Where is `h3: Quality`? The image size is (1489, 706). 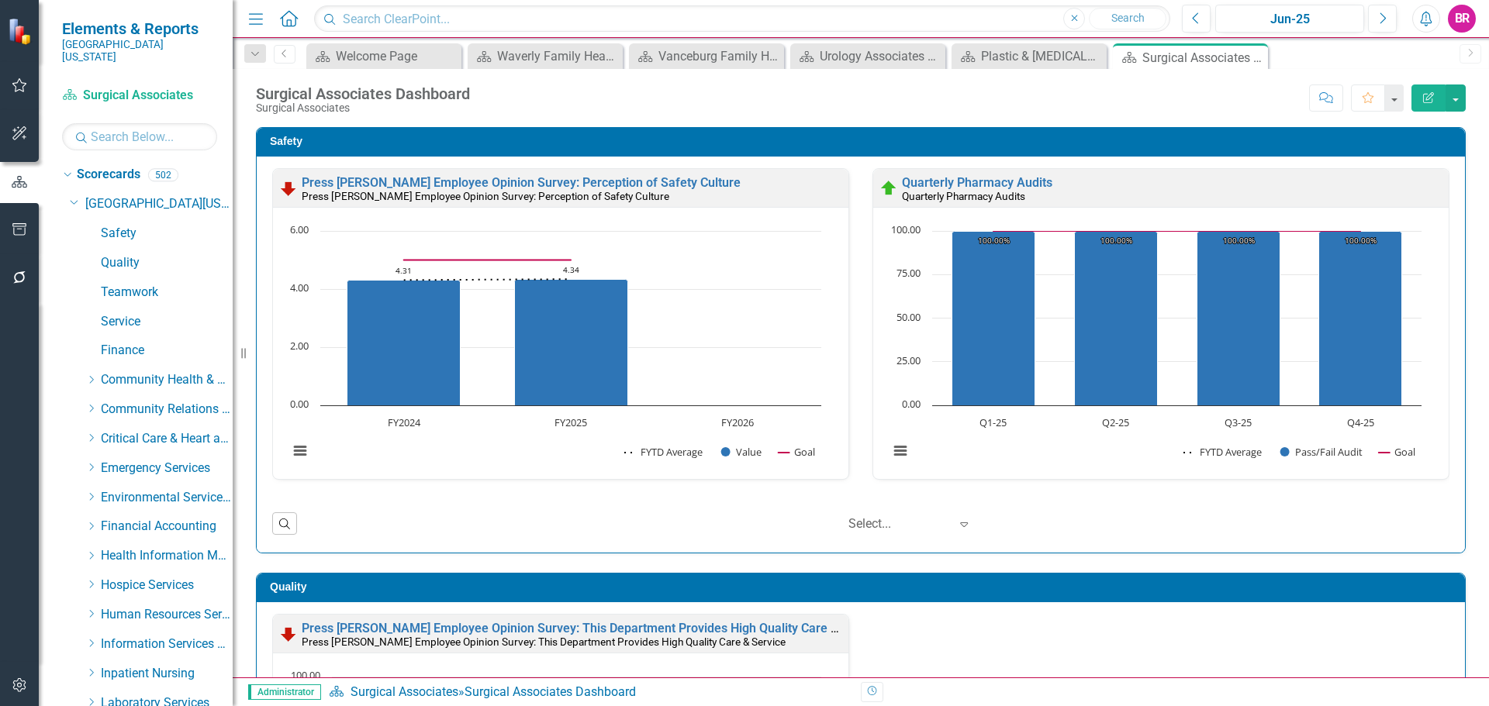 h3: Quality is located at coordinates (863, 587).